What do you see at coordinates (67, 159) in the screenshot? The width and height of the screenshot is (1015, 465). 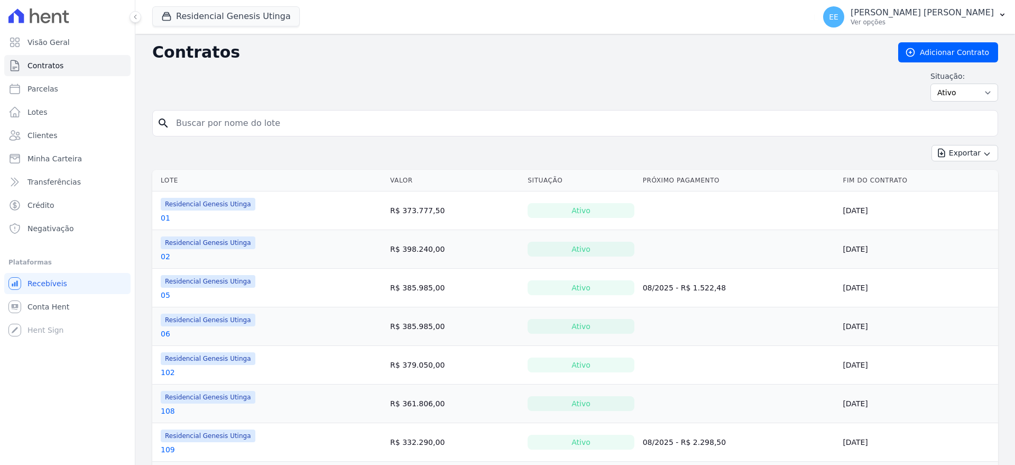 I see `a: Minha Carteira` at bounding box center [67, 159].